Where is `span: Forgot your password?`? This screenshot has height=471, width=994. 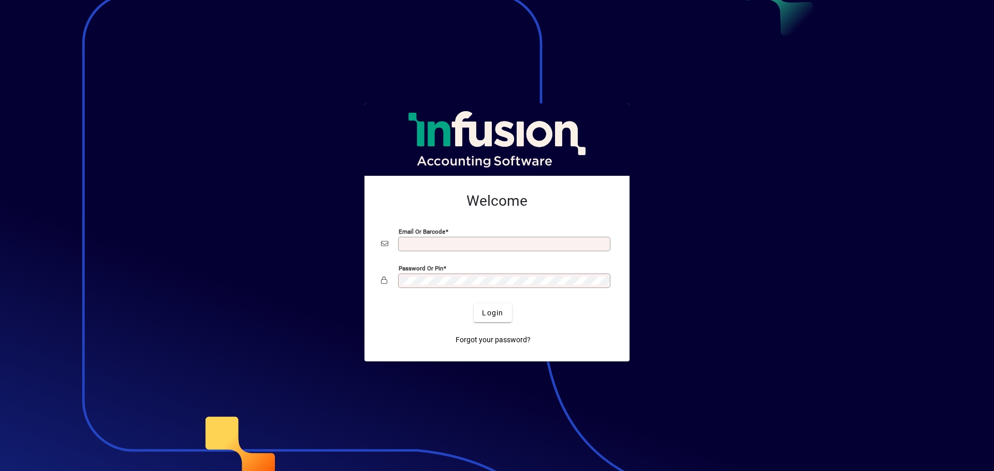 span: Forgot your password? is located at coordinates (493, 340).